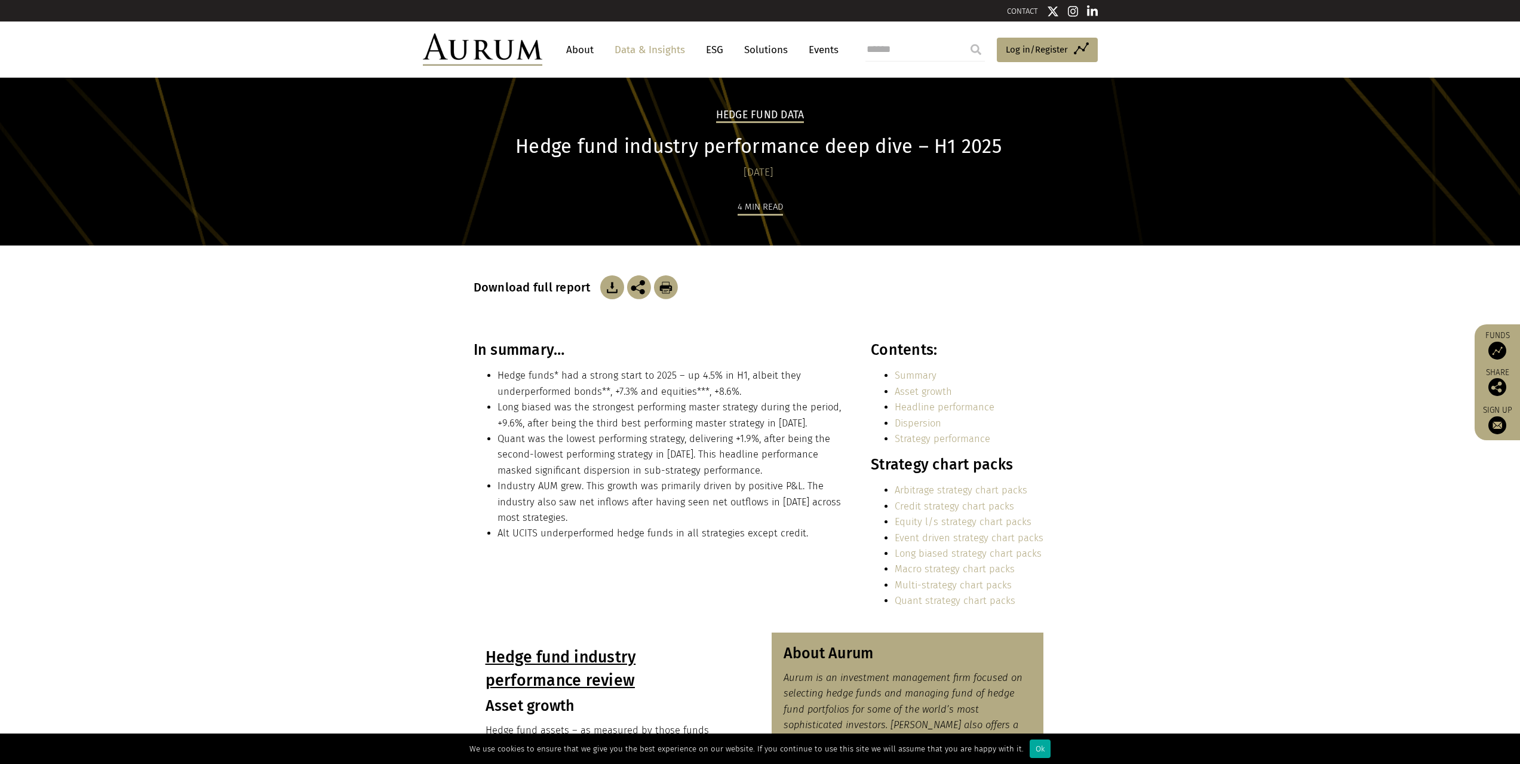 The image size is (1520, 764). What do you see at coordinates (1022, 11) in the screenshot?
I see `a: CONTACT` at bounding box center [1022, 11].